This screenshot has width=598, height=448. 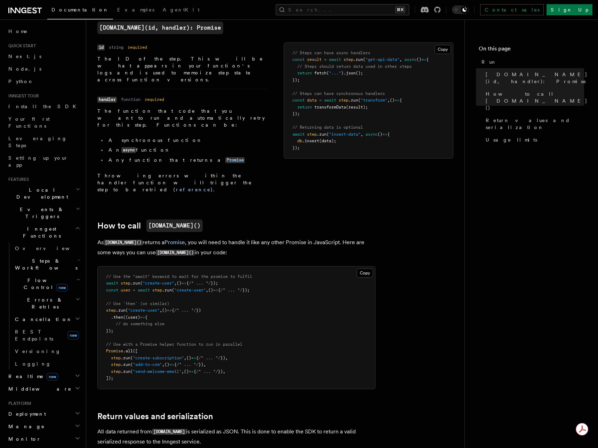 What do you see at coordinates (531, 62) in the screenshot?
I see `a: Run` at bounding box center [531, 62].